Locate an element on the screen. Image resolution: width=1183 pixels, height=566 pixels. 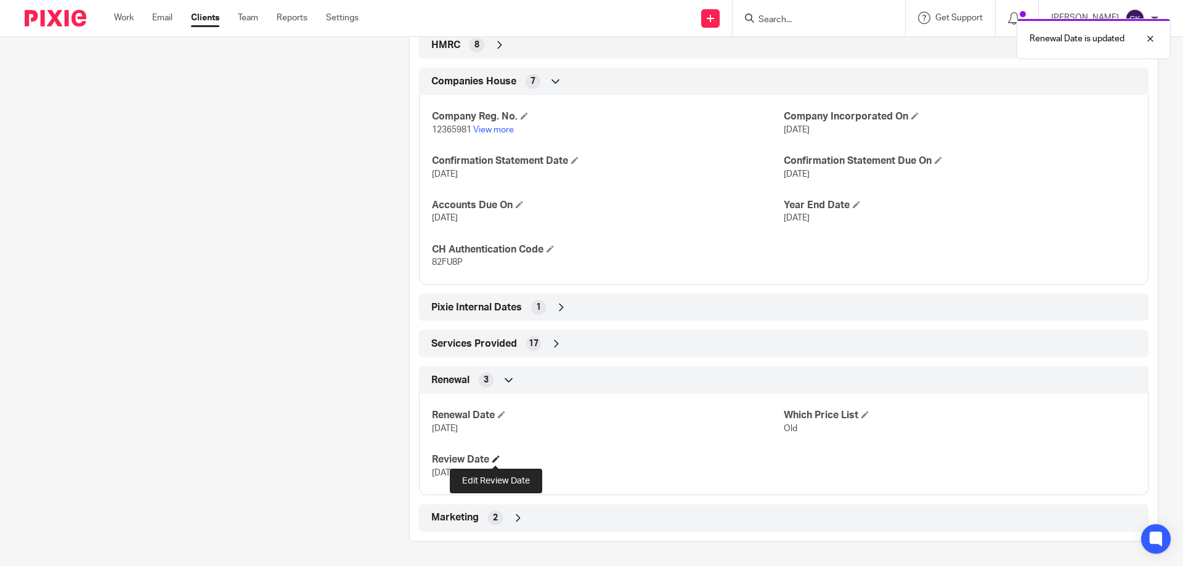
span: 12365981 is located at coordinates (452, 130).